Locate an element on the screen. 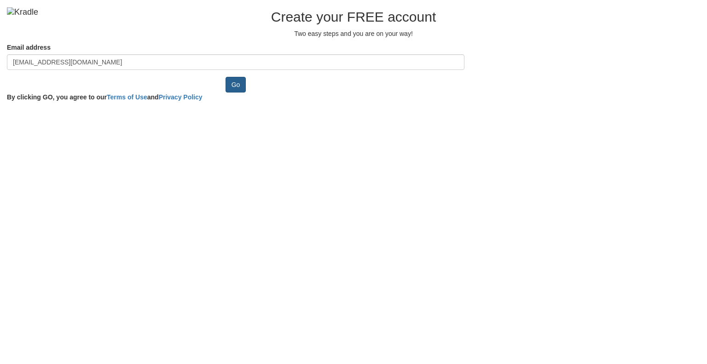  a: Terms of Use is located at coordinates (127, 97).